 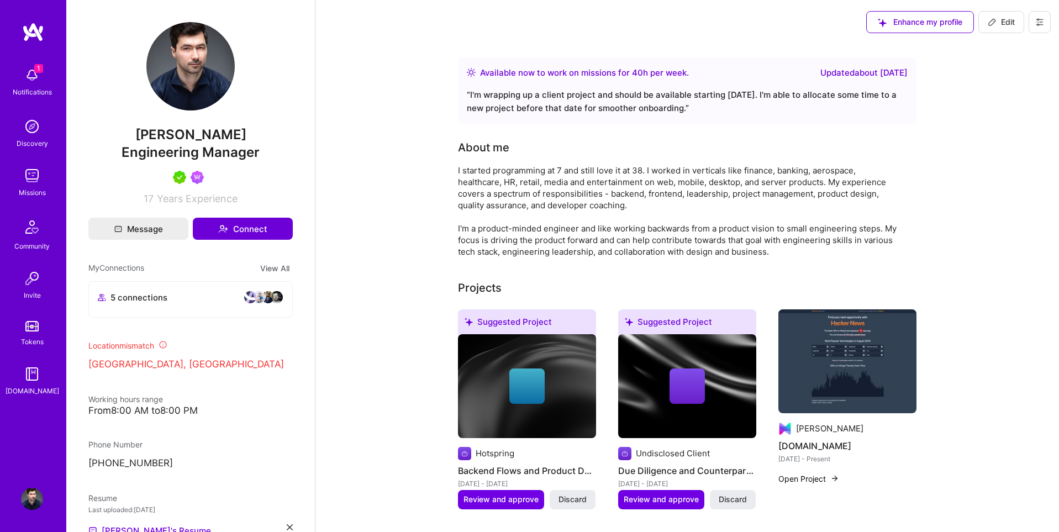 What do you see at coordinates (835, 478) in the screenshot?
I see `img: arrow-right` at bounding box center [835, 478].